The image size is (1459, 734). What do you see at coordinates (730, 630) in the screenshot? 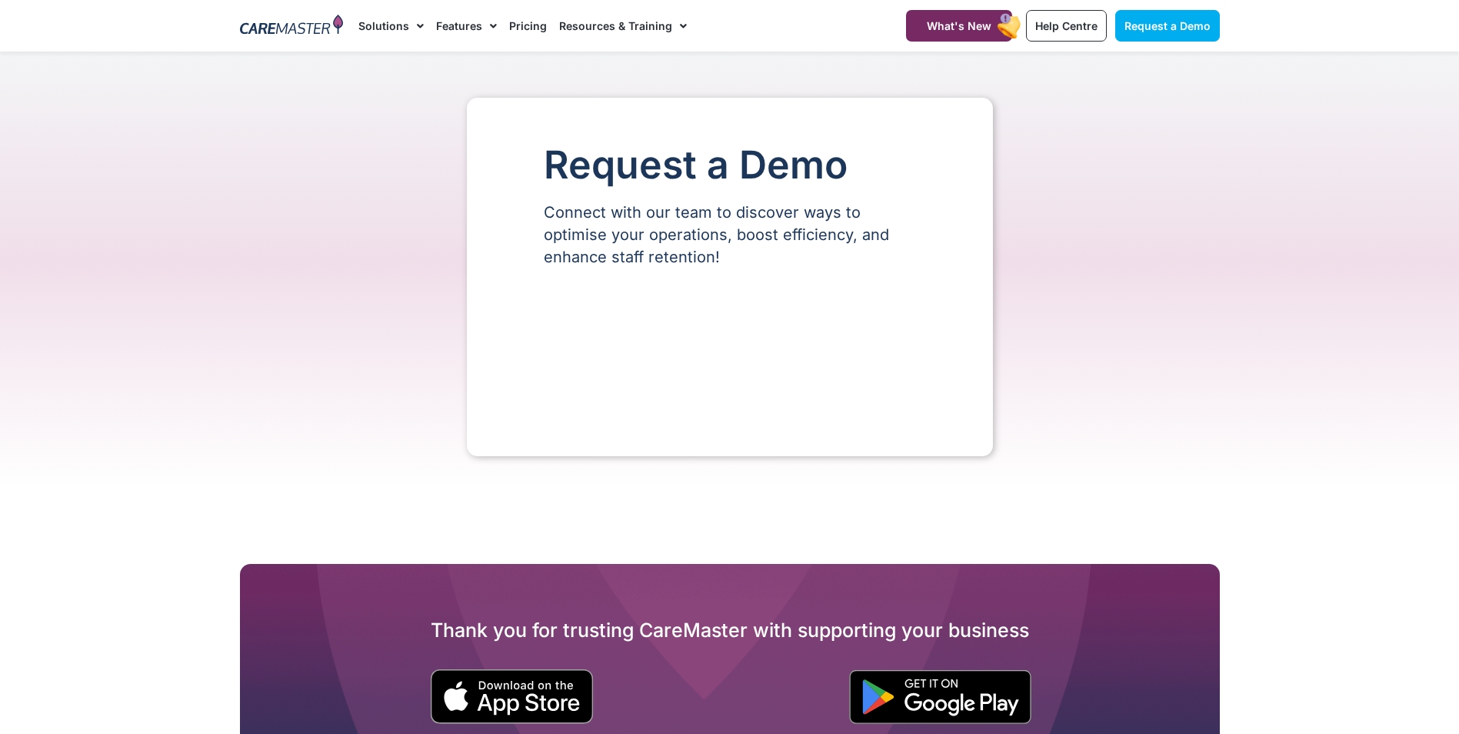
I see `h2: Thank you for trusting CareMaster with supporting your business` at bounding box center [730, 630].